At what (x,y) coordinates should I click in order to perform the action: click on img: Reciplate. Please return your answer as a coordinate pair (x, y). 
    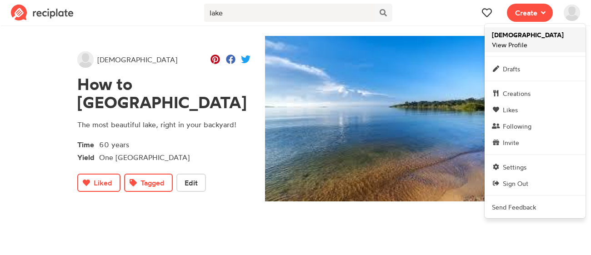
    Looking at the image, I should click on (42, 13).